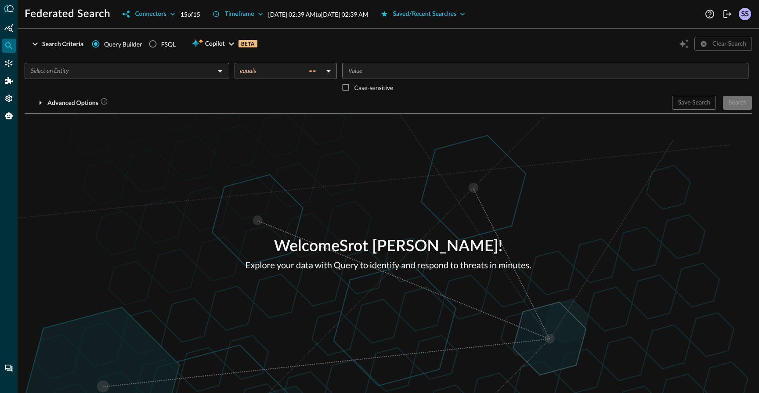 This screenshot has width=759, height=393. I want to click on div: Federated Search, so click(9, 46).